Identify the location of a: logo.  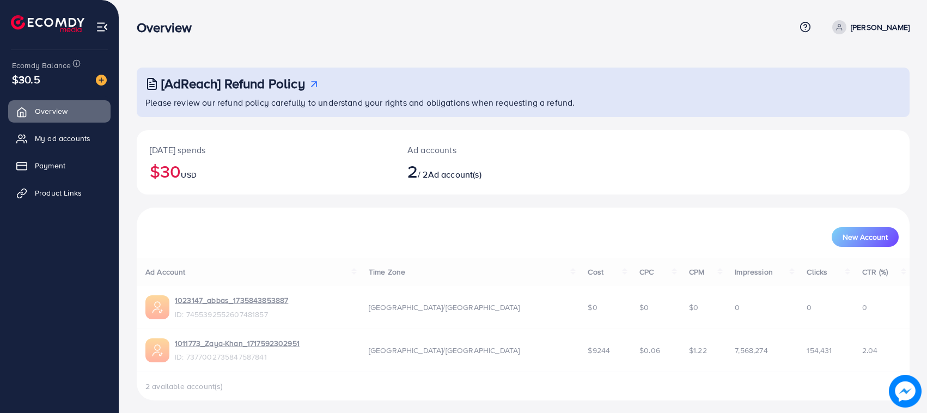
(47, 23).